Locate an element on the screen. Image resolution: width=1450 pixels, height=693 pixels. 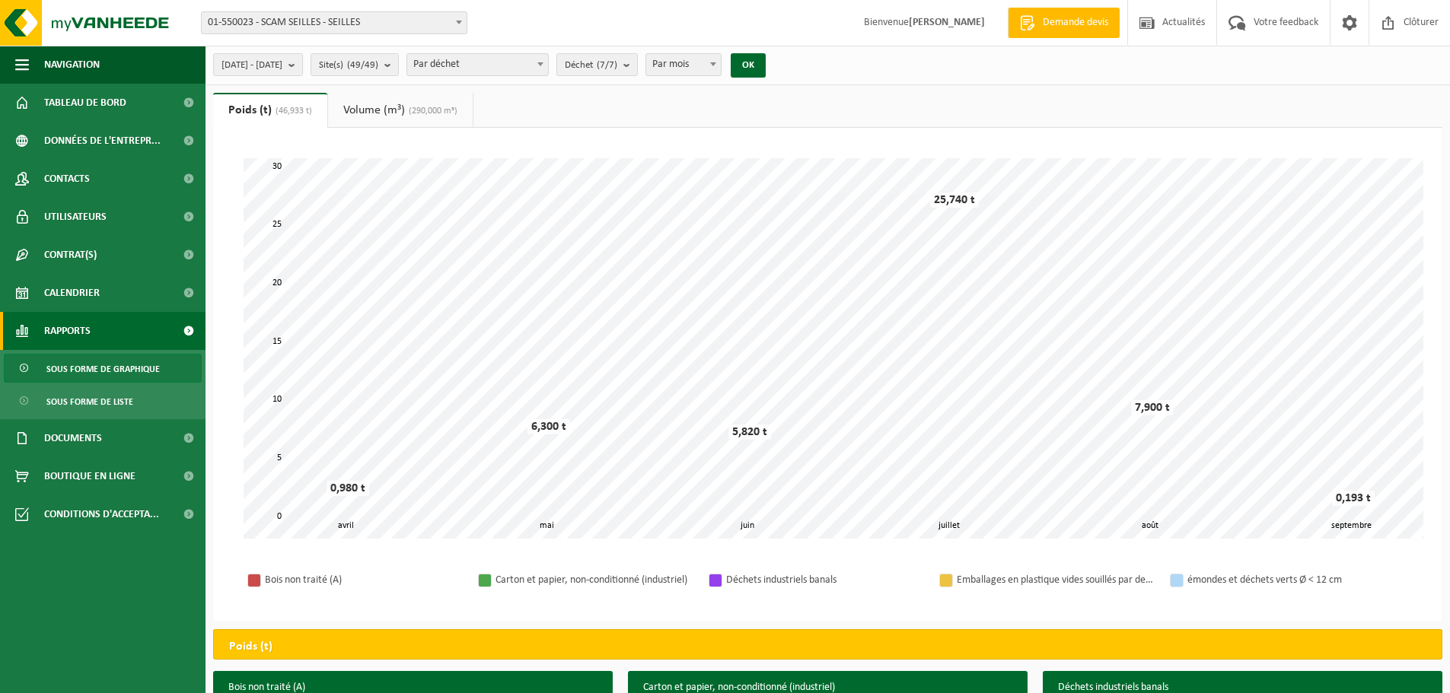
div: Bois non traité (A) is located at coordinates (364, 580).